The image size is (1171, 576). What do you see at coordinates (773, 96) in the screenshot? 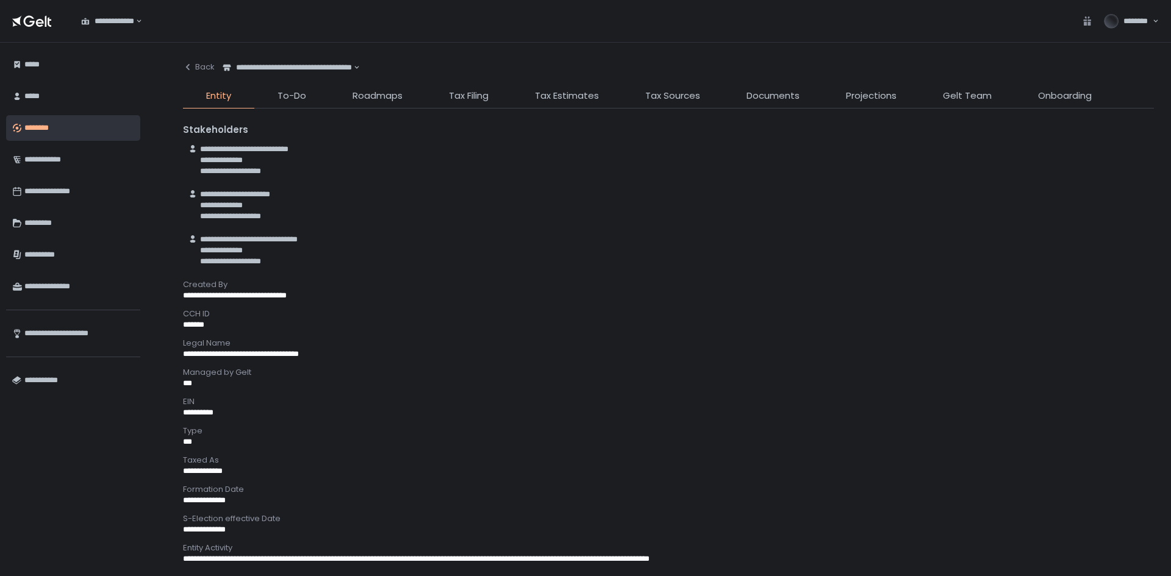
I see `span: Documents` at bounding box center [773, 96].